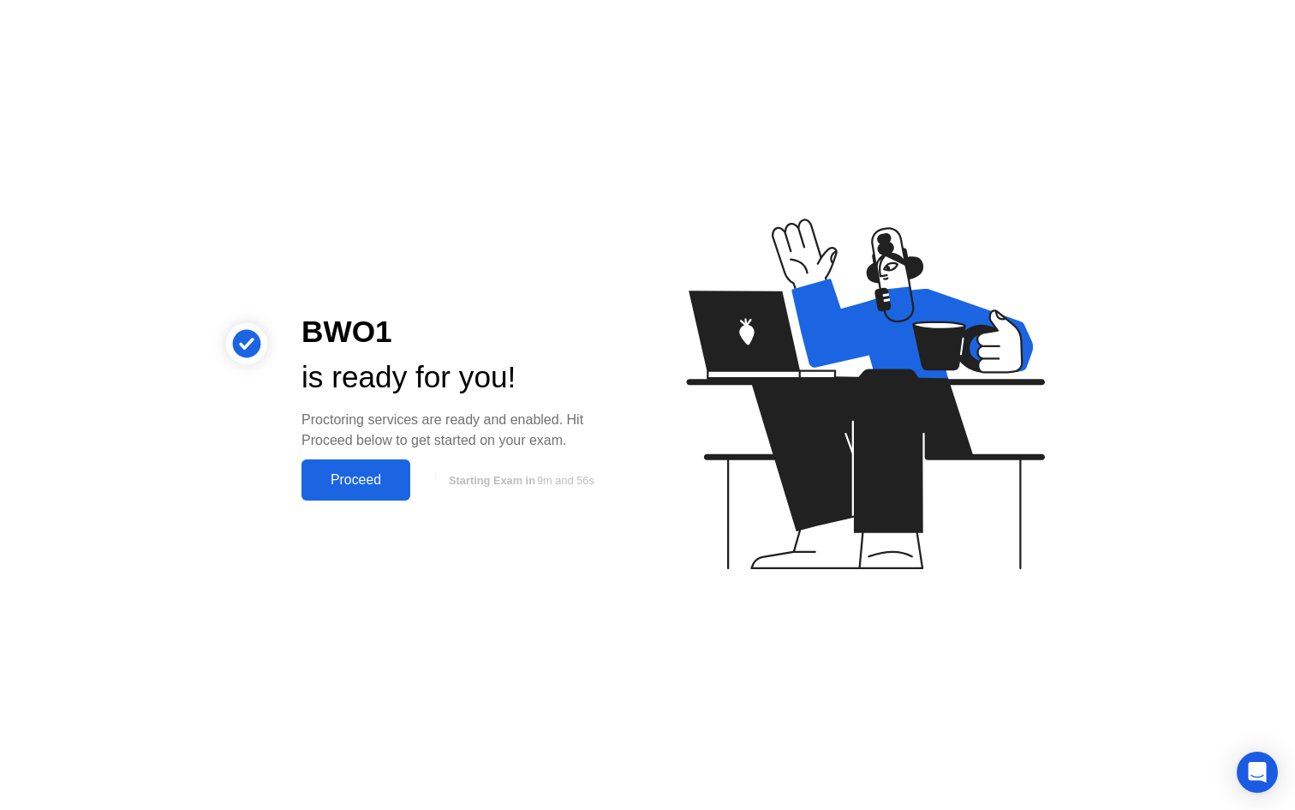  What do you see at coordinates (1258, 772) in the screenshot?
I see `div: Open Intercom Messenger` at bounding box center [1258, 772].